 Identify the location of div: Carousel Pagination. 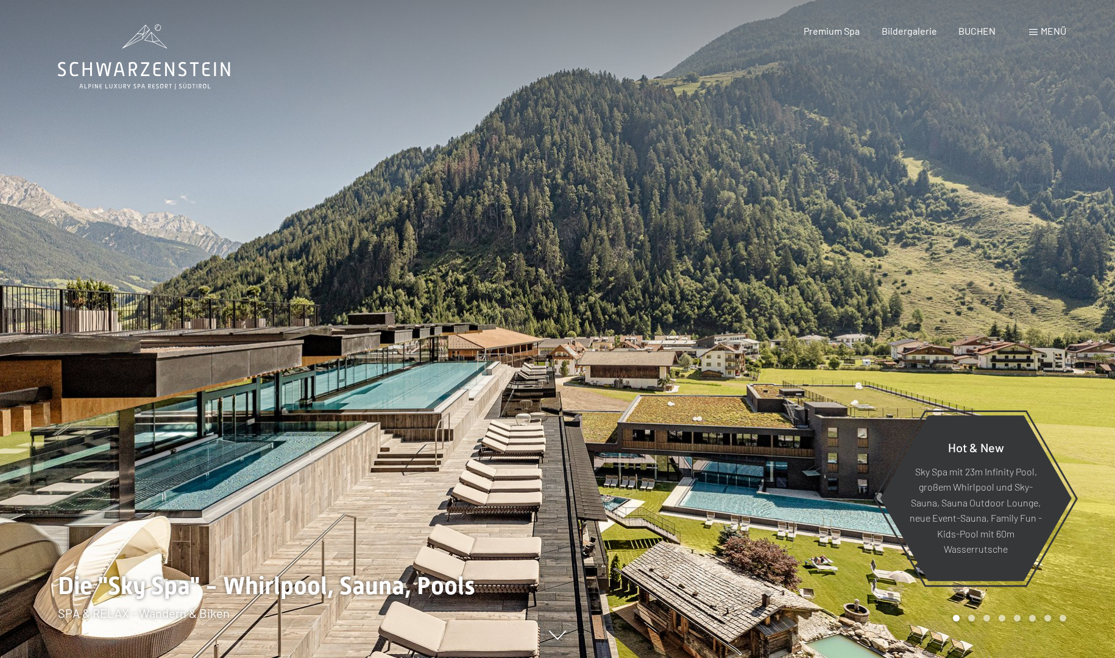
(1007, 618).